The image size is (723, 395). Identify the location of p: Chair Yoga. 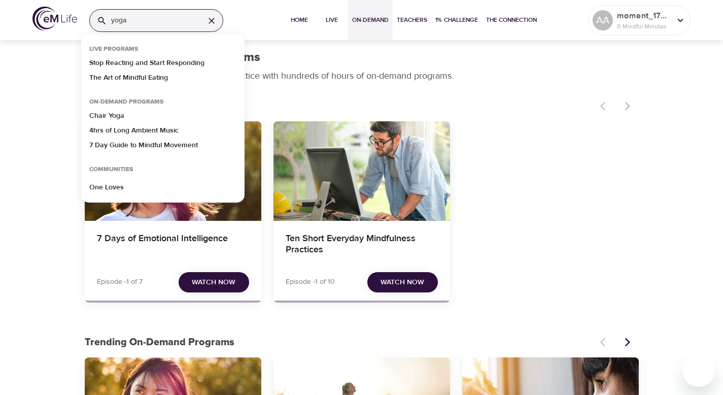
(107, 118).